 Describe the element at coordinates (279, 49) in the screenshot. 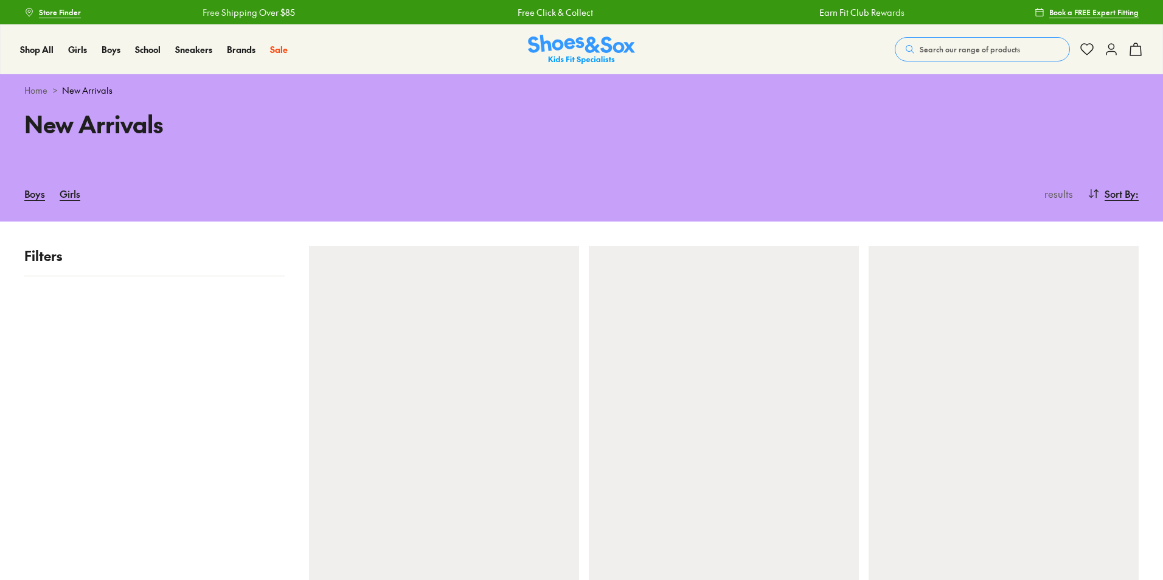

I see `span: Sale` at that location.